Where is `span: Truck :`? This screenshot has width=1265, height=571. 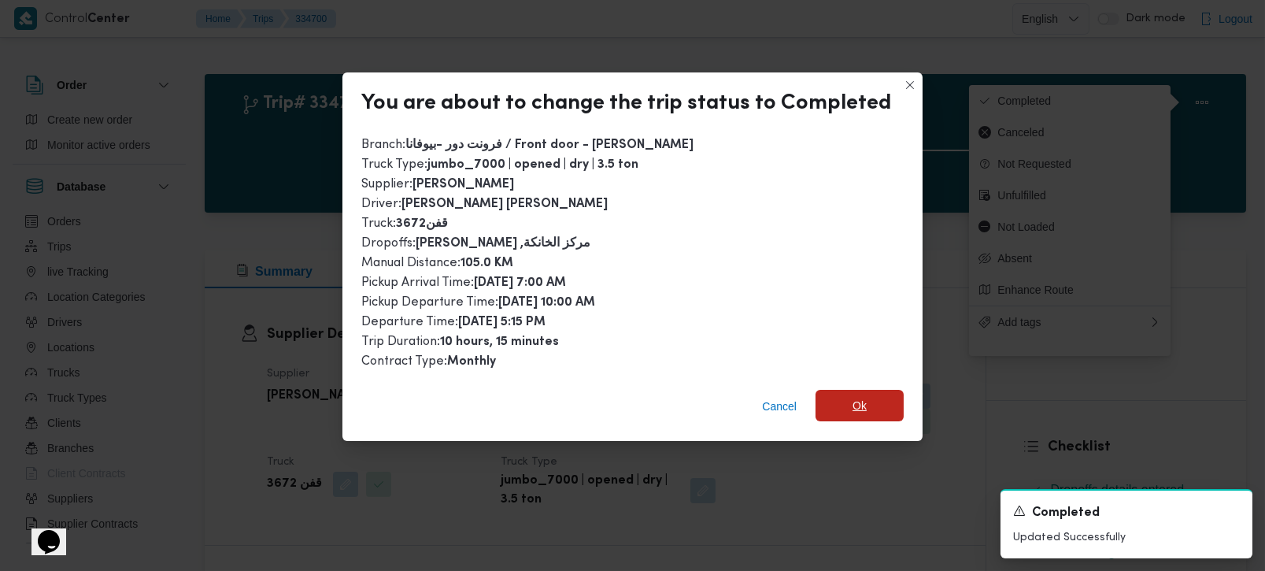
span: Truck : is located at coordinates (405, 224).